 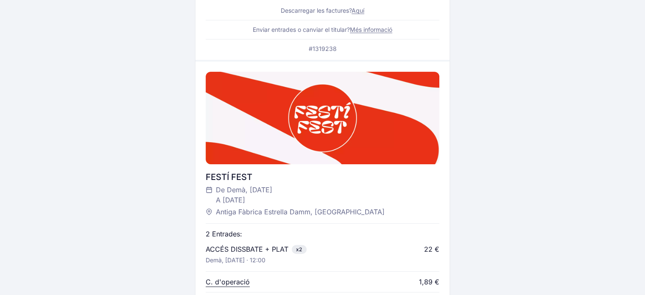 I want to click on p: Descarregar les factures?, so click(x=323, y=11).